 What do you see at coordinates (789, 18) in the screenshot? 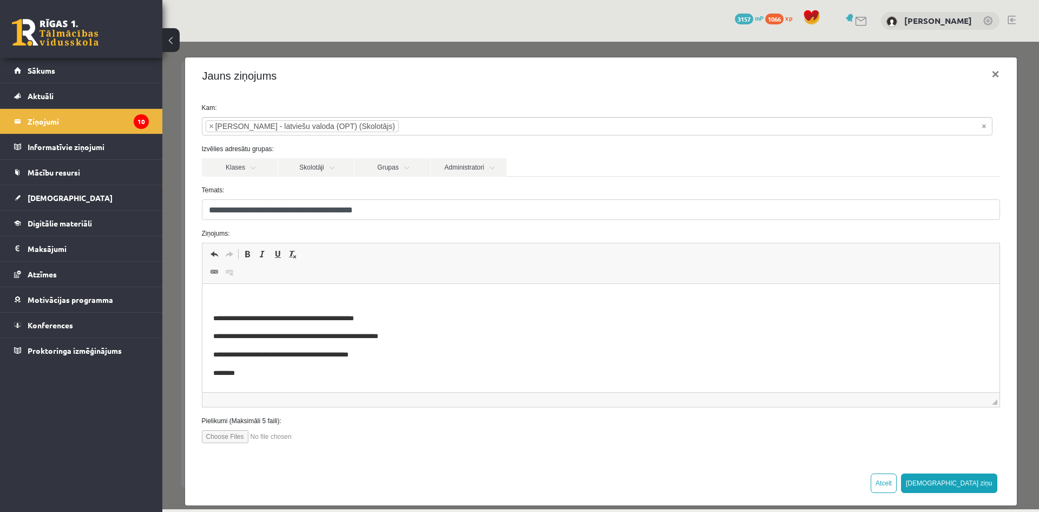
I see `span: xp` at bounding box center [789, 18].